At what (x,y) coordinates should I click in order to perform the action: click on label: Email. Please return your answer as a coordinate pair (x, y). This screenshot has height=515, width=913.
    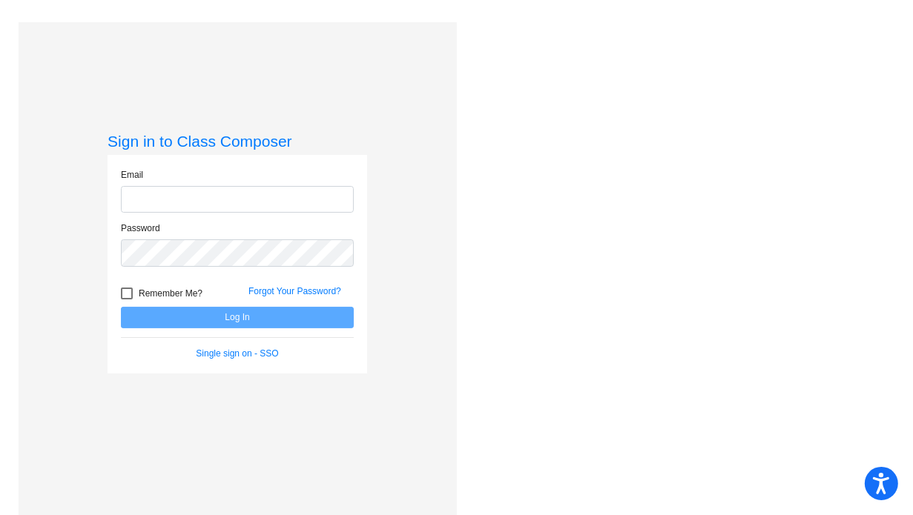
    Looking at the image, I should click on (132, 175).